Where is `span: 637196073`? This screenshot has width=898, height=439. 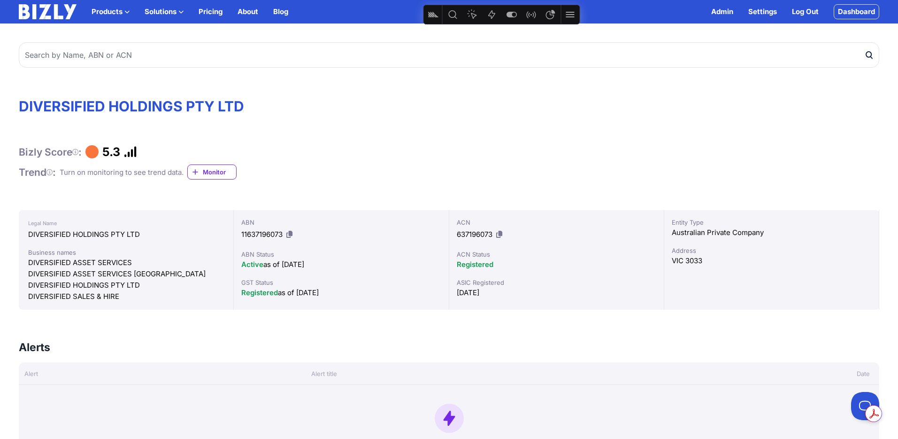
span: 637196073 is located at coordinates (475, 234).